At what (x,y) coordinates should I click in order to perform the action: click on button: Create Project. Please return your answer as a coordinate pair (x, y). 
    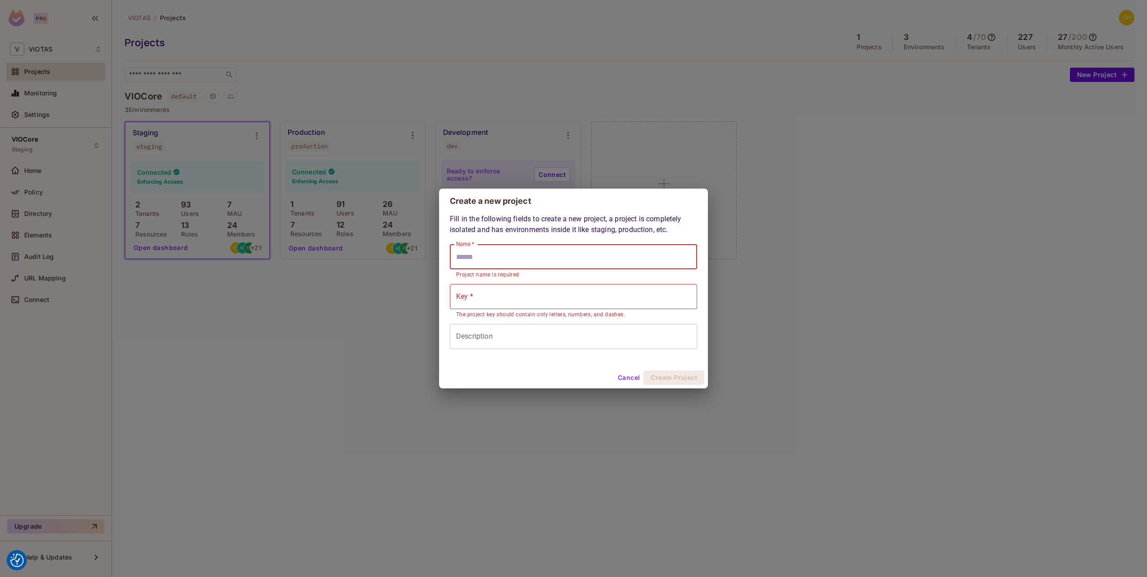
    Looking at the image, I should click on (674, 378).